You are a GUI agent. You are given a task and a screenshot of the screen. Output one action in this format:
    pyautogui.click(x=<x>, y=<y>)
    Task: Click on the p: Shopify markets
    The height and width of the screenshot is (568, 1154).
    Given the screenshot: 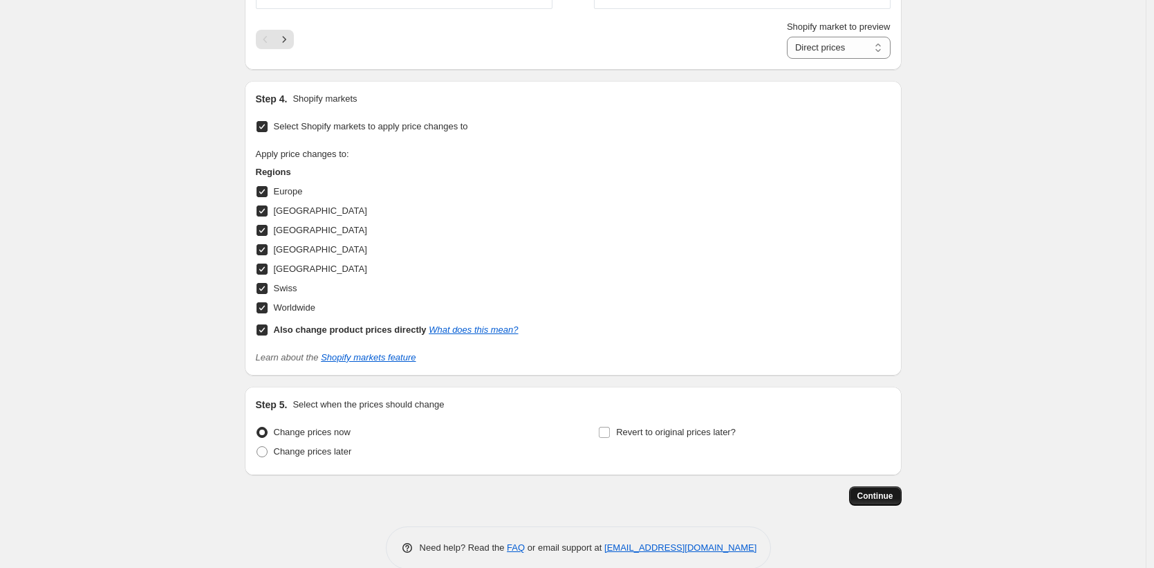 What is the action you would take?
    pyautogui.click(x=324, y=99)
    